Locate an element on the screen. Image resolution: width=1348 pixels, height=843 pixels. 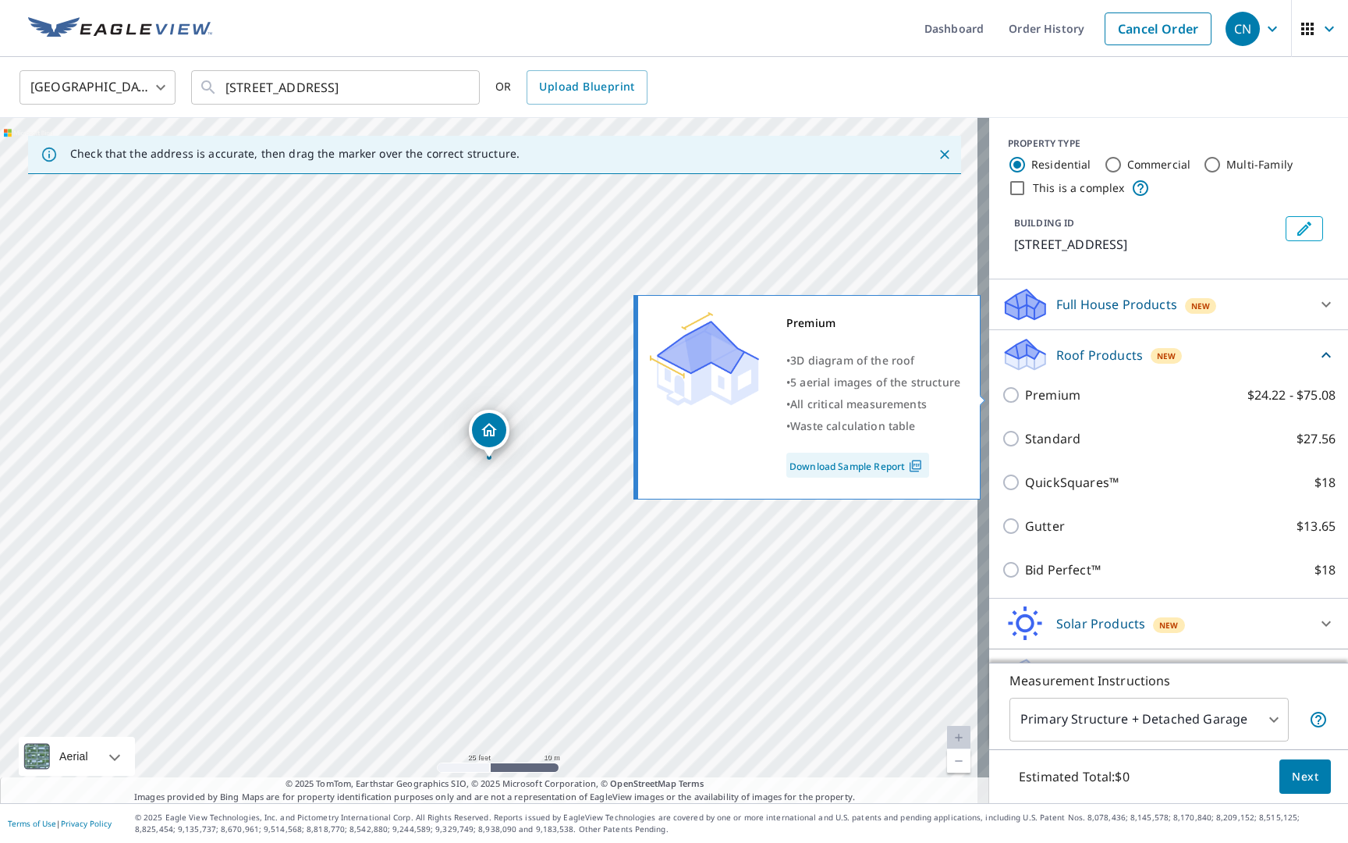
div: Solar ProductsNew is located at coordinates (1169, 623).